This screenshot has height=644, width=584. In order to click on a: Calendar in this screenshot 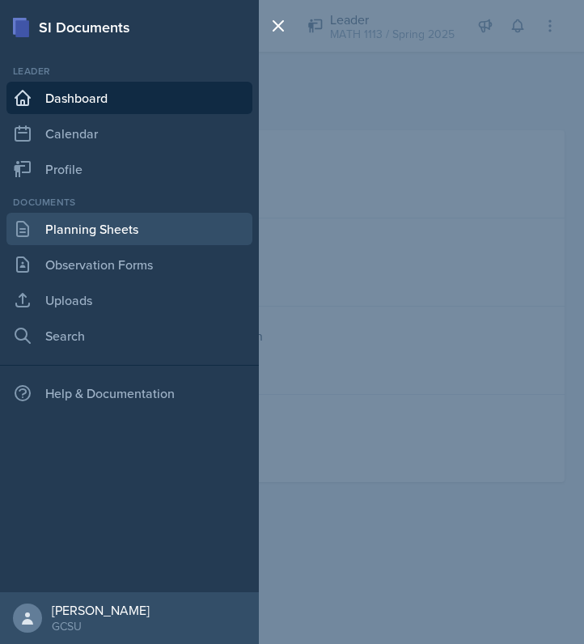, I will do `click(129, 134)`.